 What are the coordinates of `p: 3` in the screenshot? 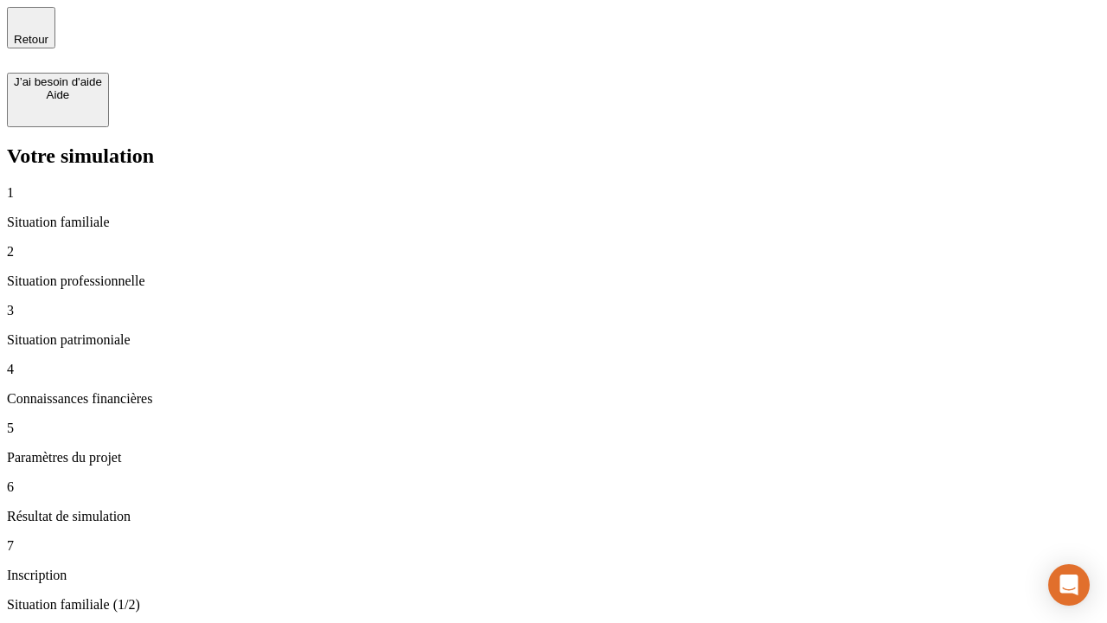 It's located at (553, 310).